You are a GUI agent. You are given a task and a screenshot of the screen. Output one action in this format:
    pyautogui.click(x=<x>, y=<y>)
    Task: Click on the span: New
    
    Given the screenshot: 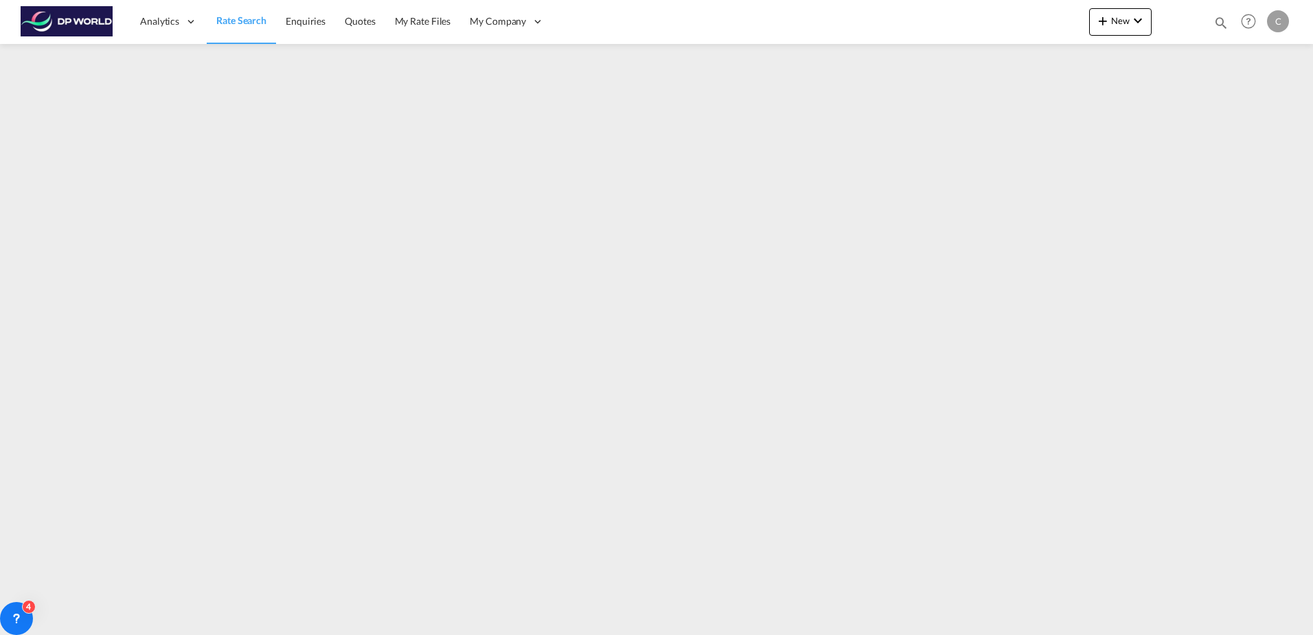 What is the action you would take?
    pyautogui.click(x=1120, y=21)
    